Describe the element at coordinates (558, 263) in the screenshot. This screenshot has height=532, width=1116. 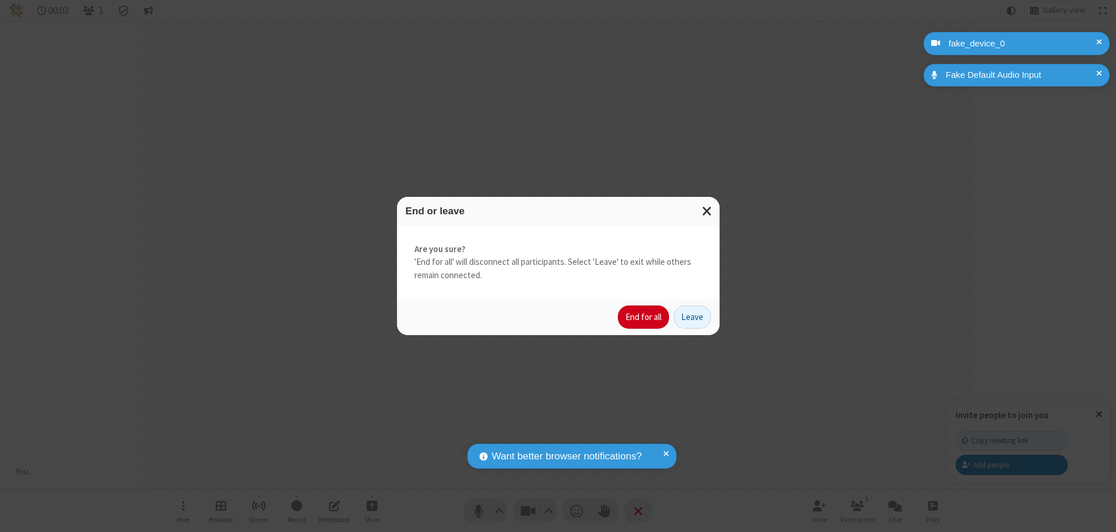
I see `div: 'End for all' will disconnect all participants. Select 'Leave' to exit while others remain connec...` at that location.